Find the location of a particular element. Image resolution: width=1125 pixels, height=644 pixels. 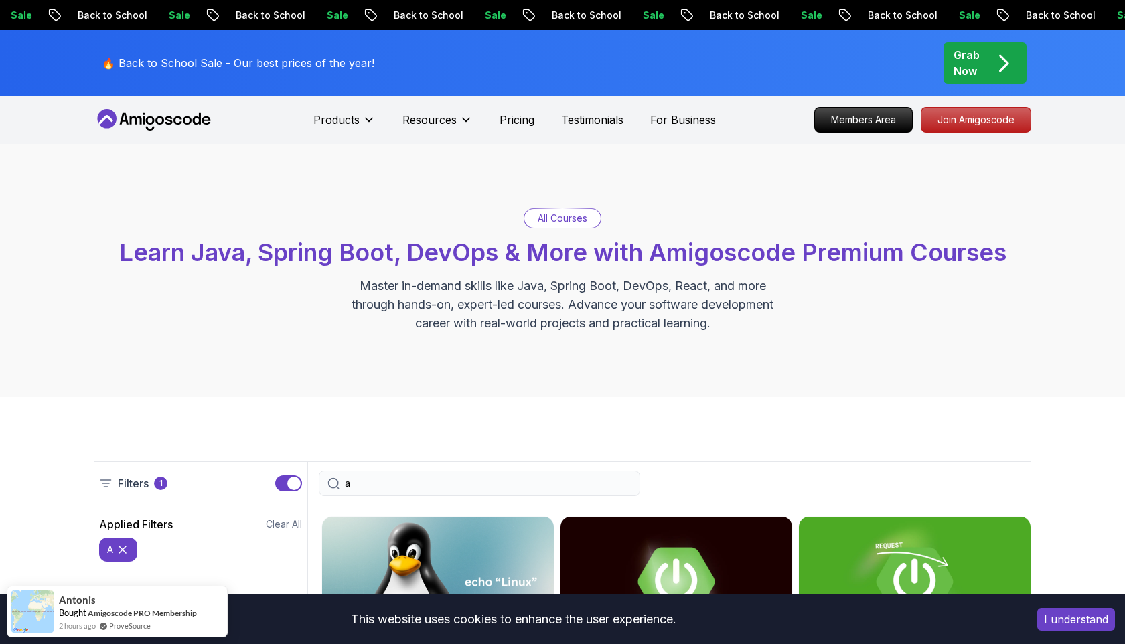

p: Clear All is located at coordinates (284, 524).